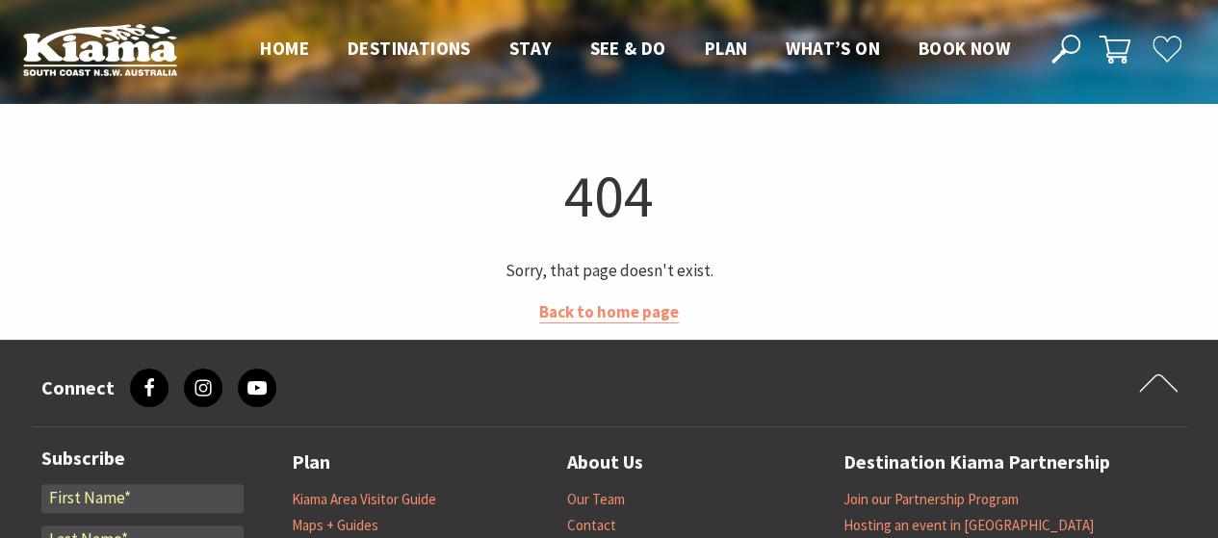  What do you see at coordinates (335, 526) in the screenshot?
I see `a: Maps + Guides` at bounding box center [335, 526].